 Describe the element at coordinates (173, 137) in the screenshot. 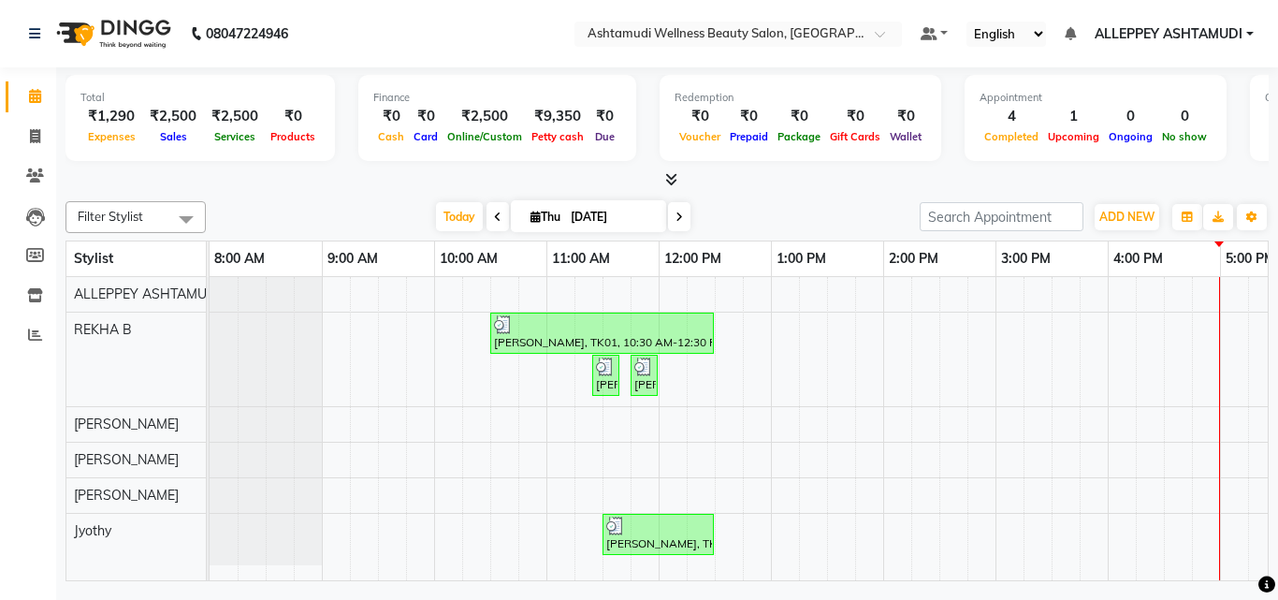

I see `span: Sales` at that location.